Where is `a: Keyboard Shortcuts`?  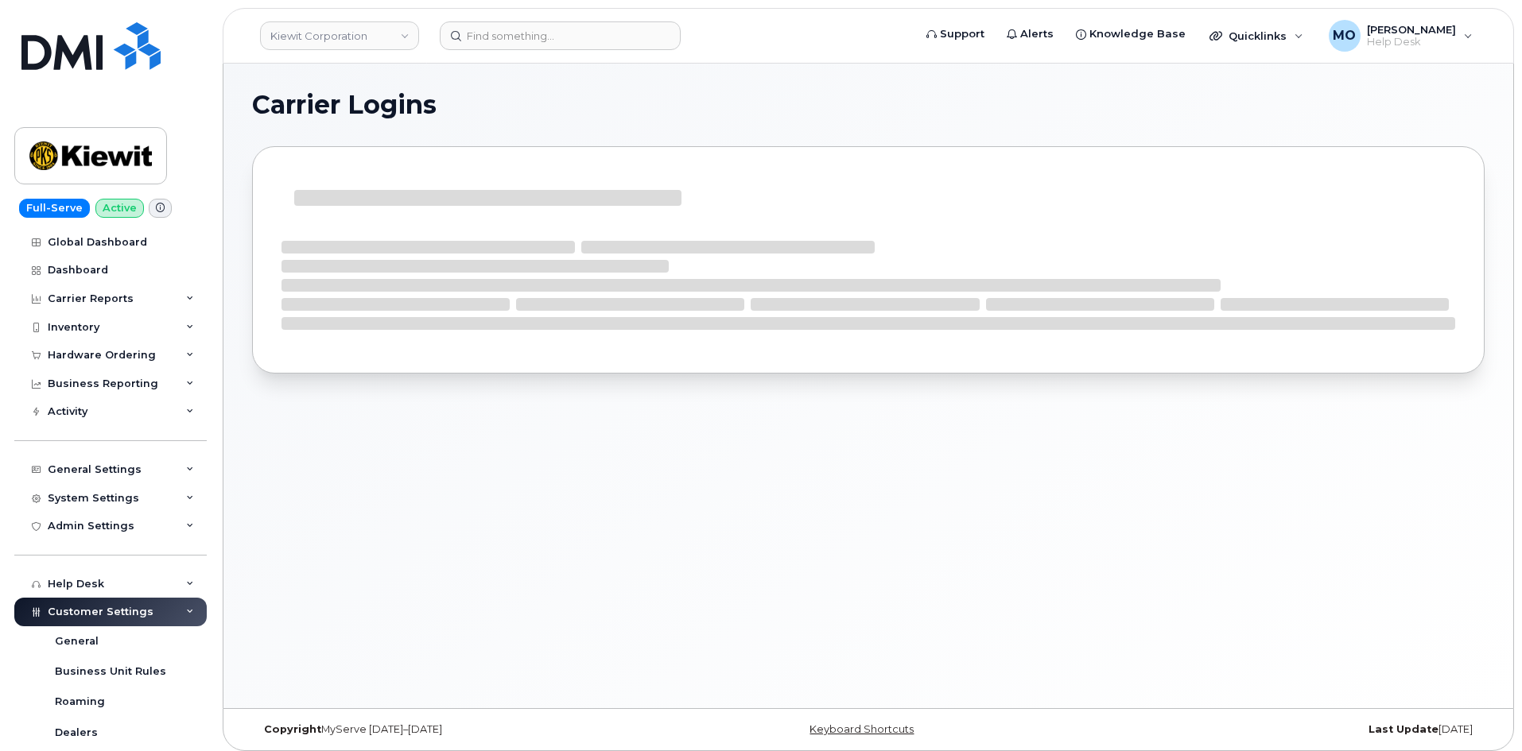 a: Keyboard Shortcuts is located at coordinates (861, 729).